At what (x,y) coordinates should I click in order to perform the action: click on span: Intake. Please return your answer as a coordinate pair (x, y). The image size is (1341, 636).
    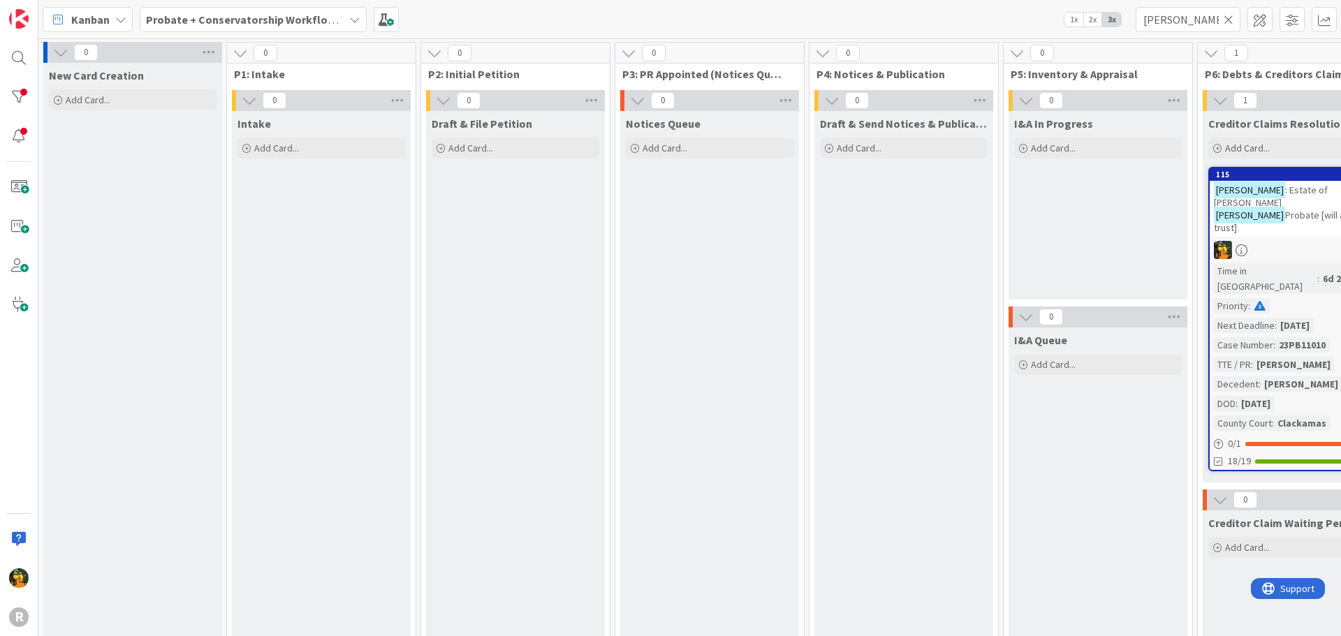
    Looking at the image, I should click on (254, 124).